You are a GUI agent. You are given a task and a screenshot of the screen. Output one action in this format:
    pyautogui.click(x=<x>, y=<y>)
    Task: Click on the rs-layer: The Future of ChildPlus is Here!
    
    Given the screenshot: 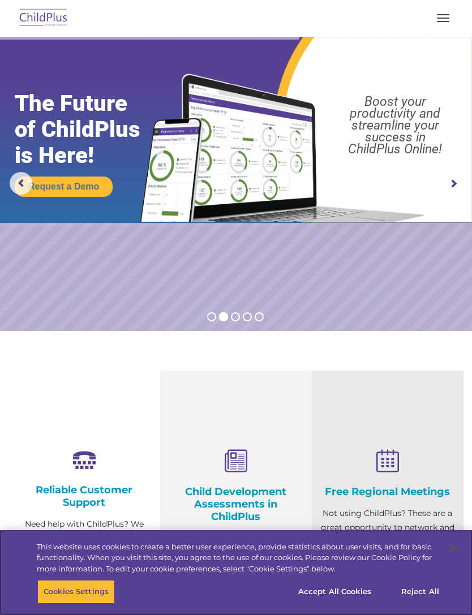 What is the action you would take?
    pyautogui.click(x=90, y=130)
    